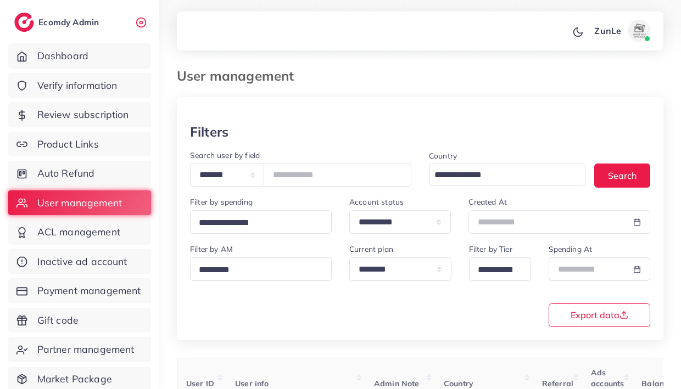  What do you see at coordinates (63, 56) in the screenshot?
I see `span: Dashboard` at bounding box center [63, 56].